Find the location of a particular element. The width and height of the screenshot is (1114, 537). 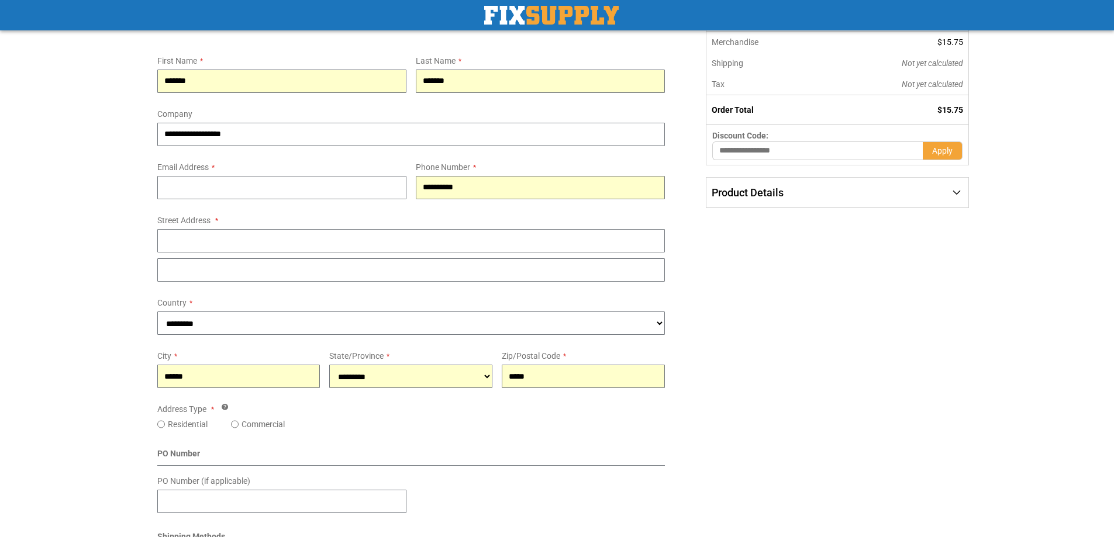

span: Last Name is located at coordinates (436, 61).